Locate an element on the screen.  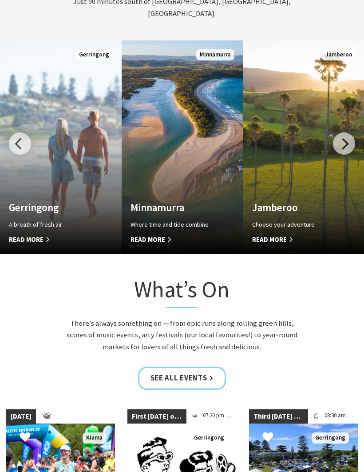
p: A breath of fresh air is located at coordinates (52, 224).